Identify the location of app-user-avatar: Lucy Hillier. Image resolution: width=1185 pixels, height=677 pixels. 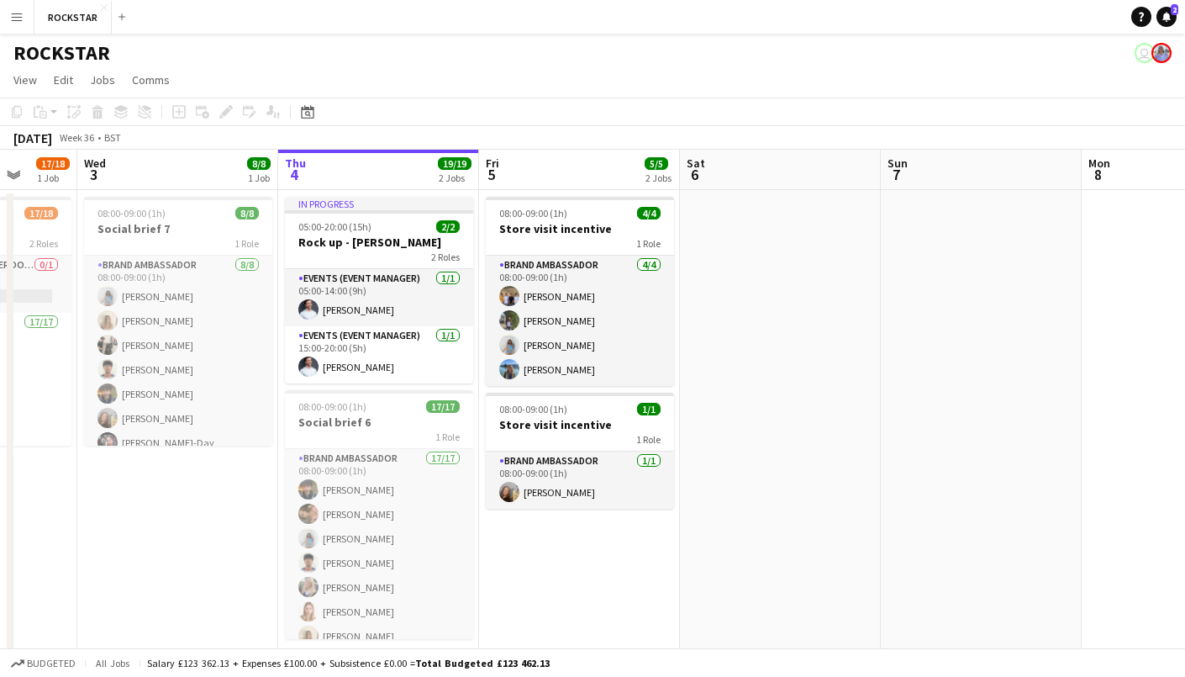
(1162, 53).